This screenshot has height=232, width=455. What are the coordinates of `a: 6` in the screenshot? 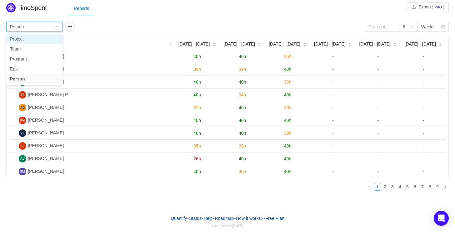 It's located at (415, 187).